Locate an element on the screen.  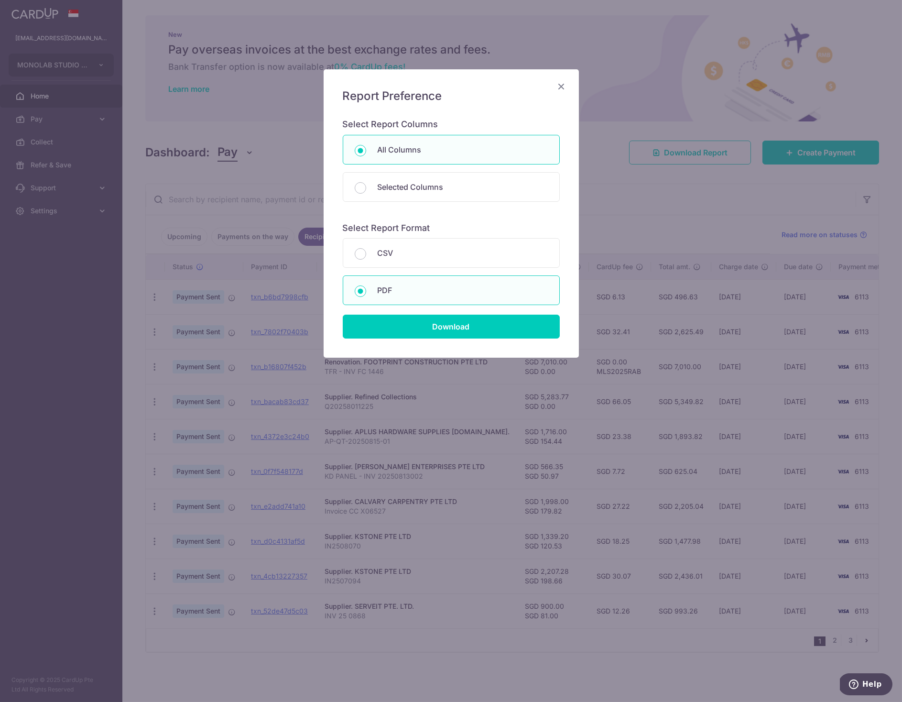
p: Selected Columns is located at coordinates (463, 187).